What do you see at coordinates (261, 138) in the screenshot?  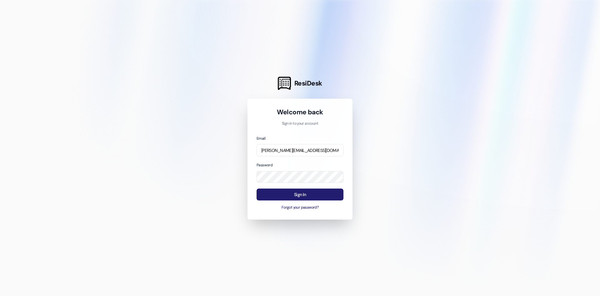 I see `label: Email` at bounding box center [261, 138].